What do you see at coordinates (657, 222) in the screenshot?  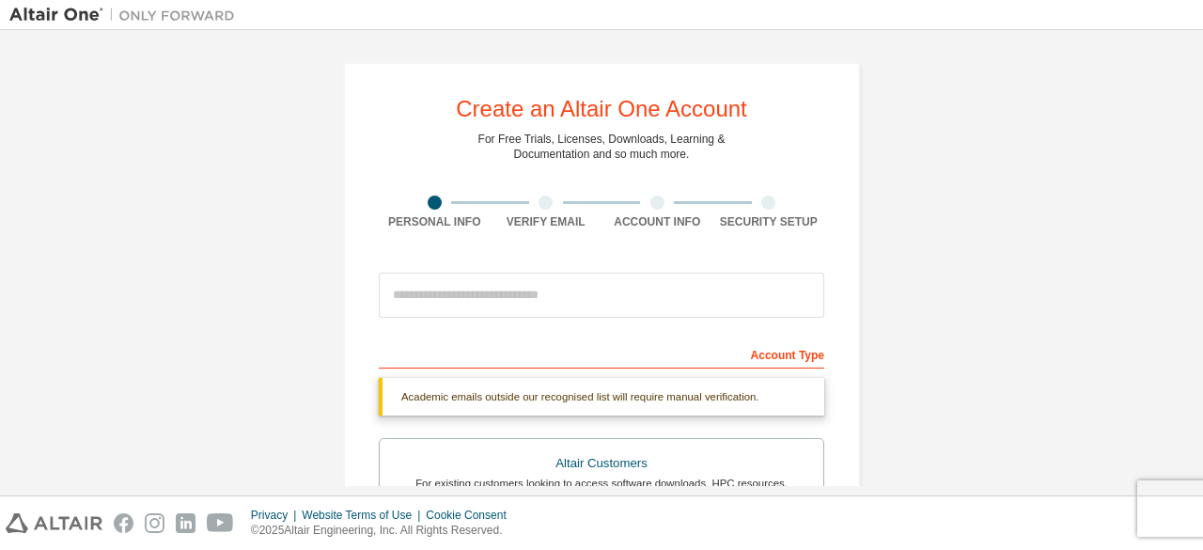 I see `div: Account Info` at bounding box center [657, 222].